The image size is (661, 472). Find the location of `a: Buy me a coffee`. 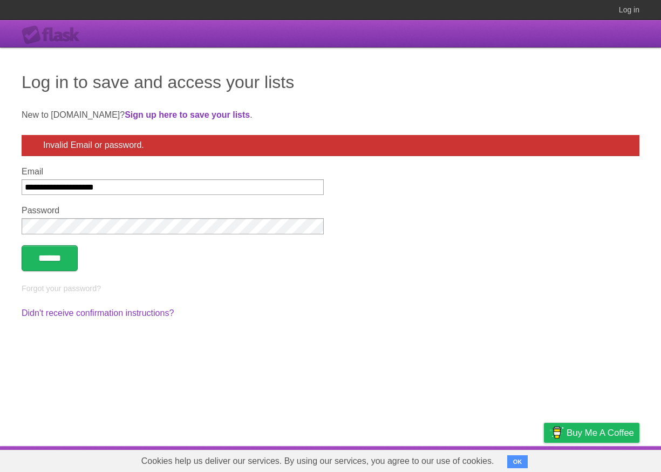

a: Buy me a coffee is located at coordinates (591, 432).